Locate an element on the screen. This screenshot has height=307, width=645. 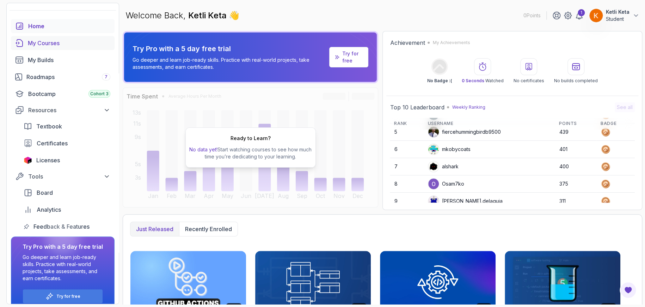
button: See all is located at coordinates (625, 107).